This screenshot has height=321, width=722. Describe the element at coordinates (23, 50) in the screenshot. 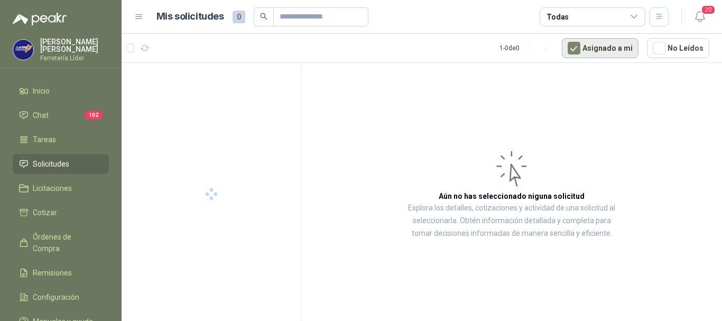

I see `img: Company Logo` at that location.